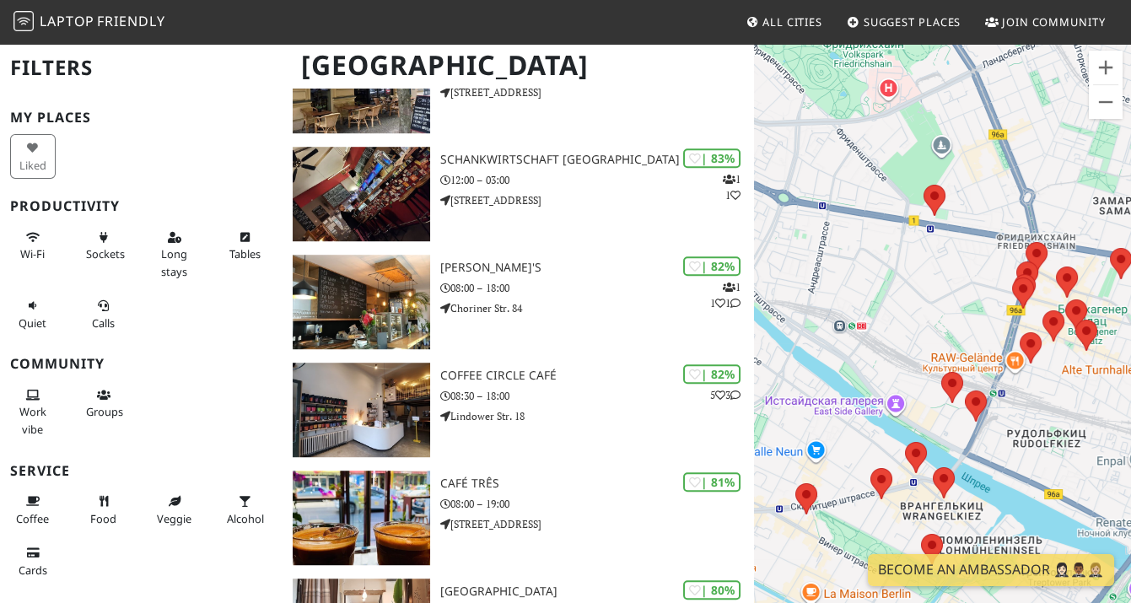 The image size is (1131, 603). Describe the element at coordinates (104, 403) in the screenshot. I see `button: Groups` at that location.